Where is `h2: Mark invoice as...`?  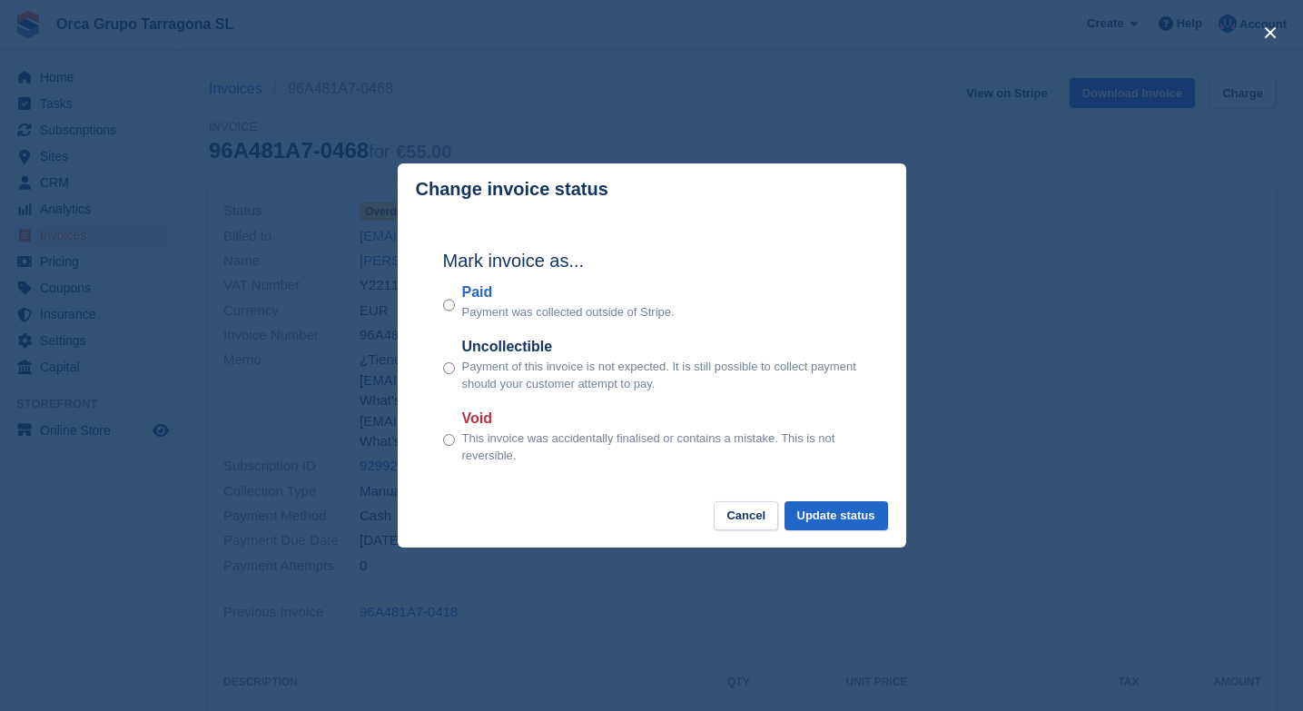
h2: Mark invoice as... is located at coordinates (652, 261).